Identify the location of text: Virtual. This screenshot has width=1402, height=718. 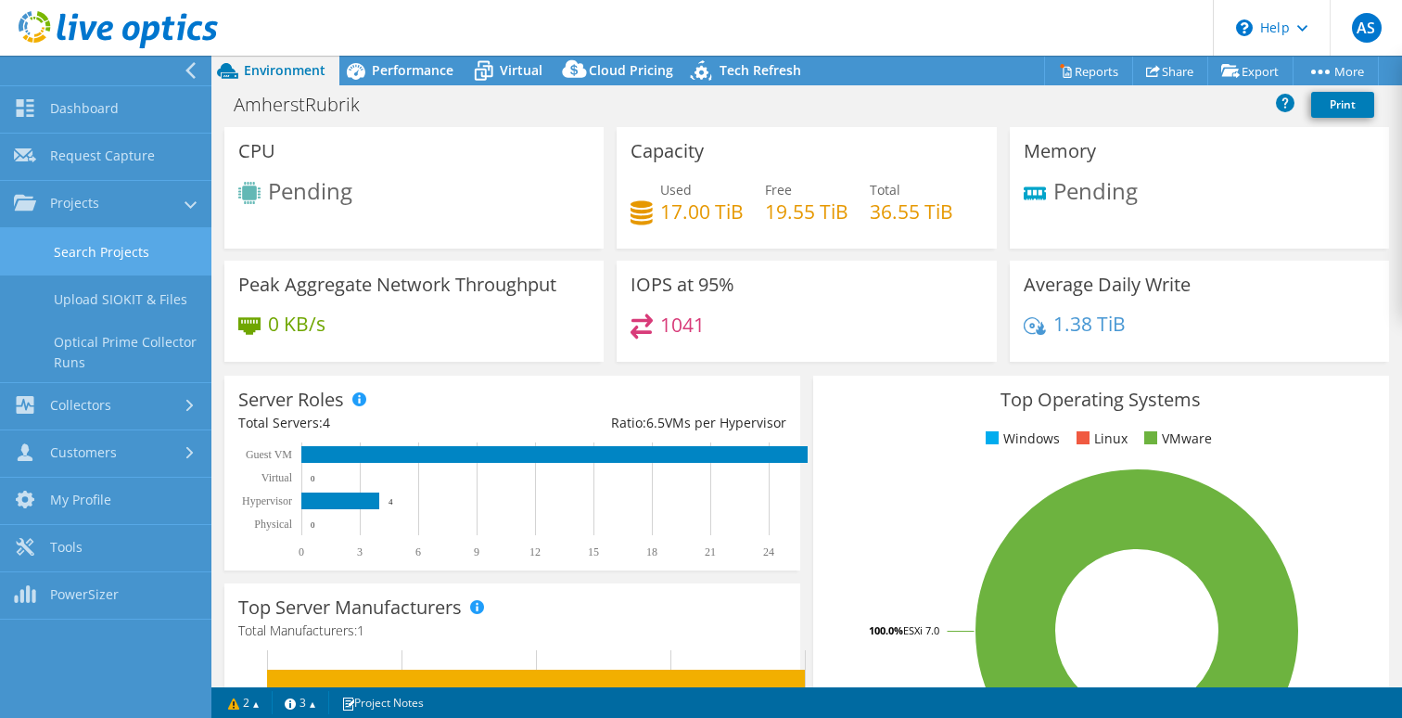
(277, 477).